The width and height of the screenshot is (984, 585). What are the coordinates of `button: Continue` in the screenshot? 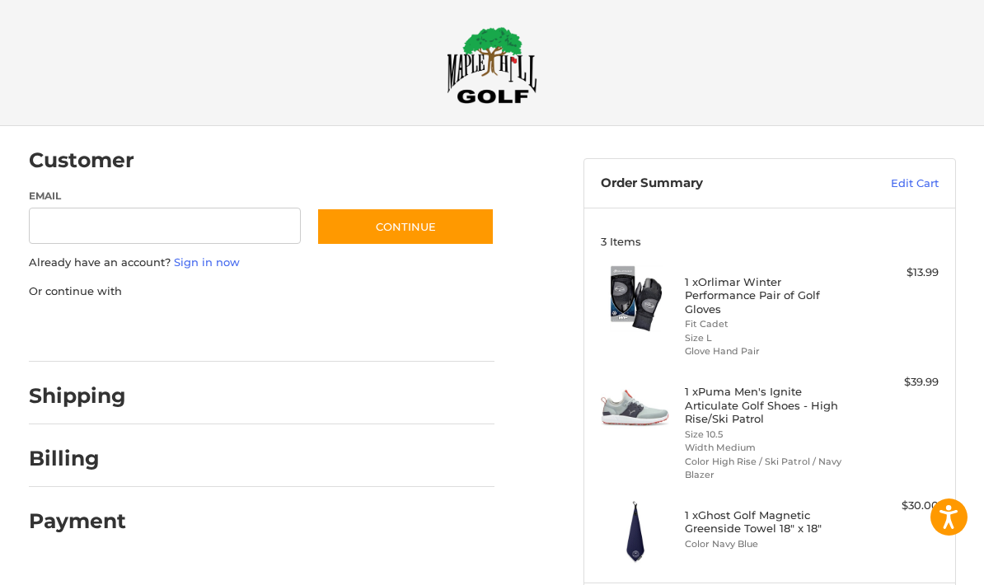 It's located at (406, 227).